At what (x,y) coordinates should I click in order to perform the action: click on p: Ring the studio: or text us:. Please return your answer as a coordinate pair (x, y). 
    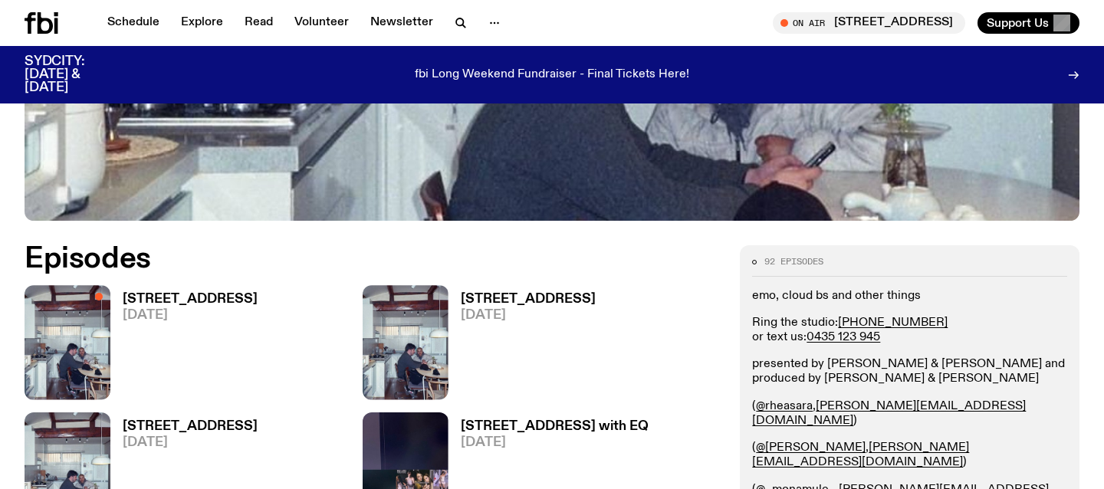
    Looking at the image, I should click on (910, 331).